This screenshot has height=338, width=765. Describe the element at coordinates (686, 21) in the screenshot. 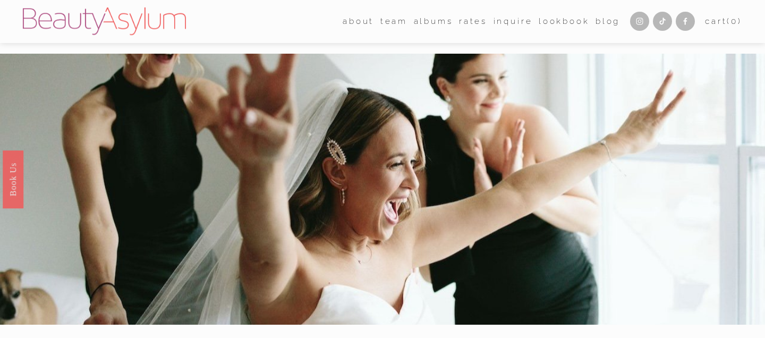

I see `a: Facebook` at that location.